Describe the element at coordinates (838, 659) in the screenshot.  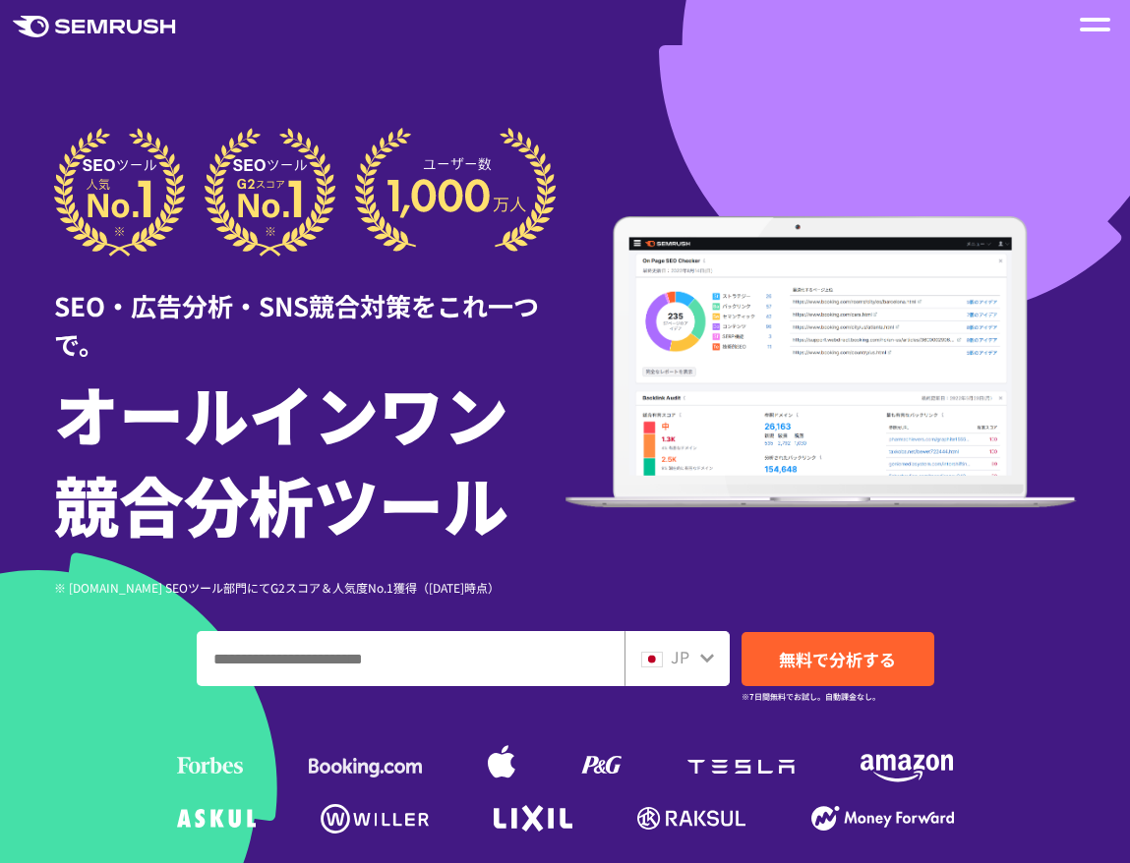
I see `a: 無料で分析する` at that location.